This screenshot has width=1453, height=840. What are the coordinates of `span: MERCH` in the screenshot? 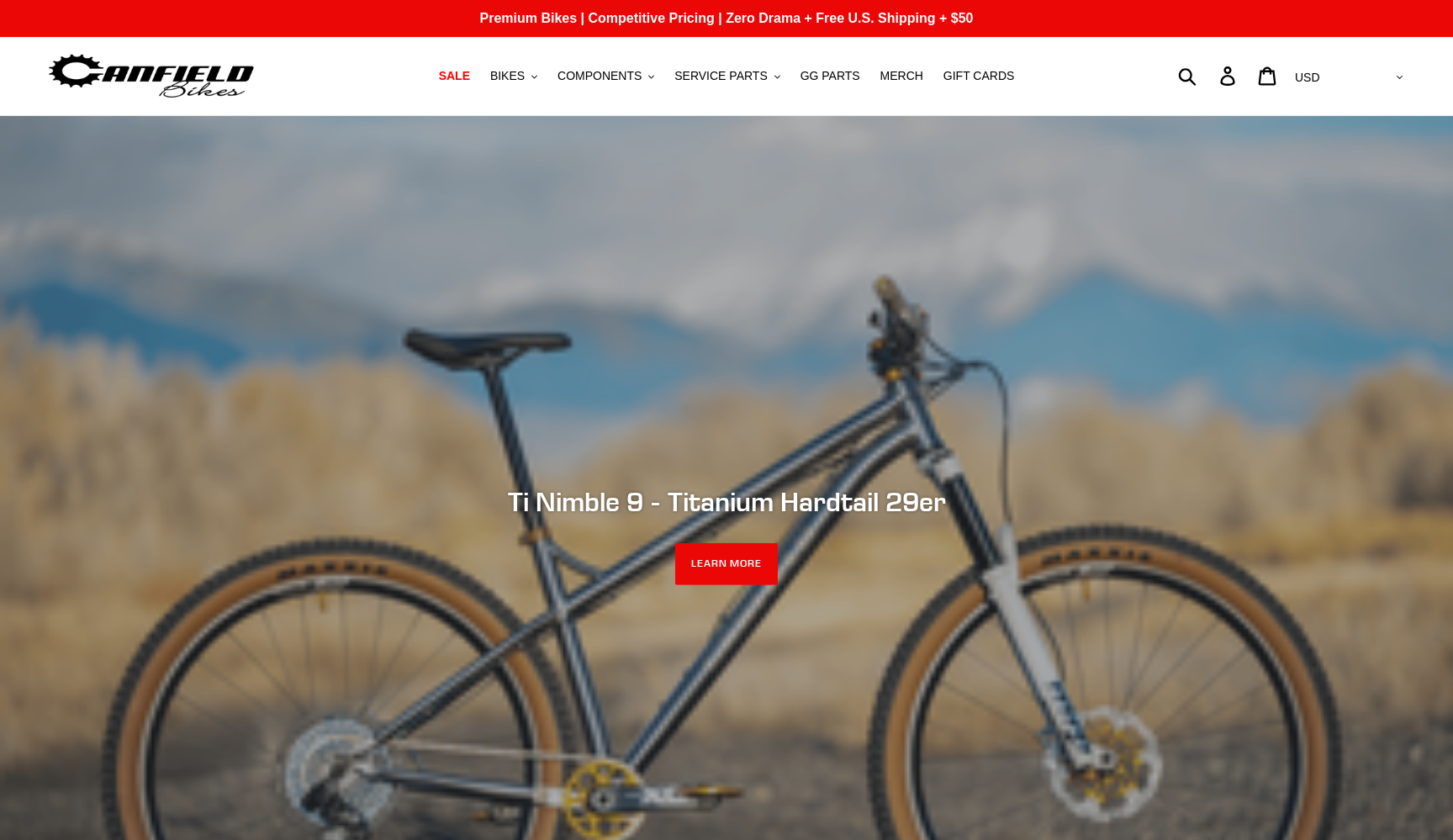 It's located at (901, 76).